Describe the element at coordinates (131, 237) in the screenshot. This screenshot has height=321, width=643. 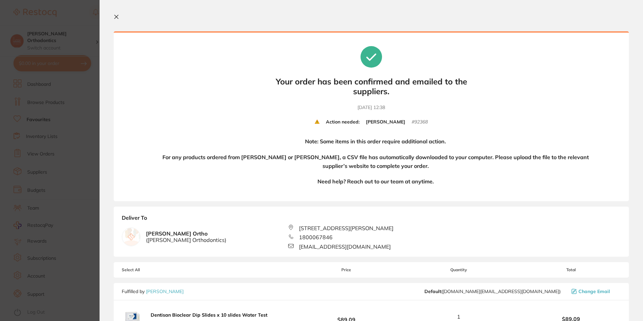
I see `img: empty.jpg` at that location.